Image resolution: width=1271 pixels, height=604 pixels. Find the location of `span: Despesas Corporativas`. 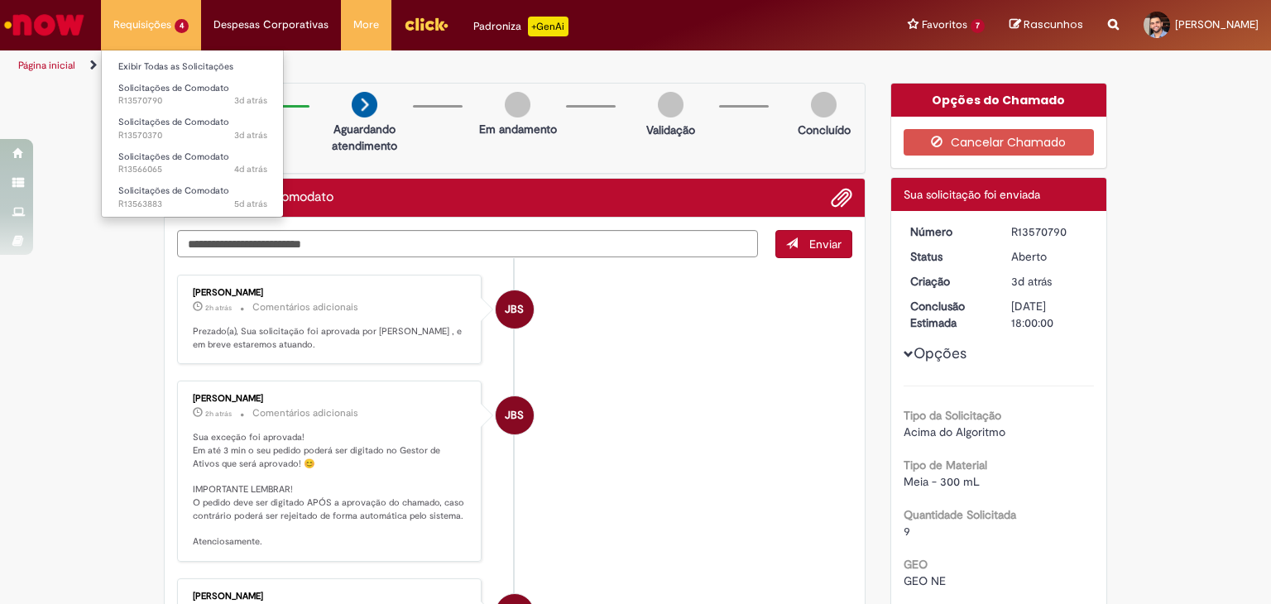

span: Despesas Corporativas is located at coordinates (270, 25).